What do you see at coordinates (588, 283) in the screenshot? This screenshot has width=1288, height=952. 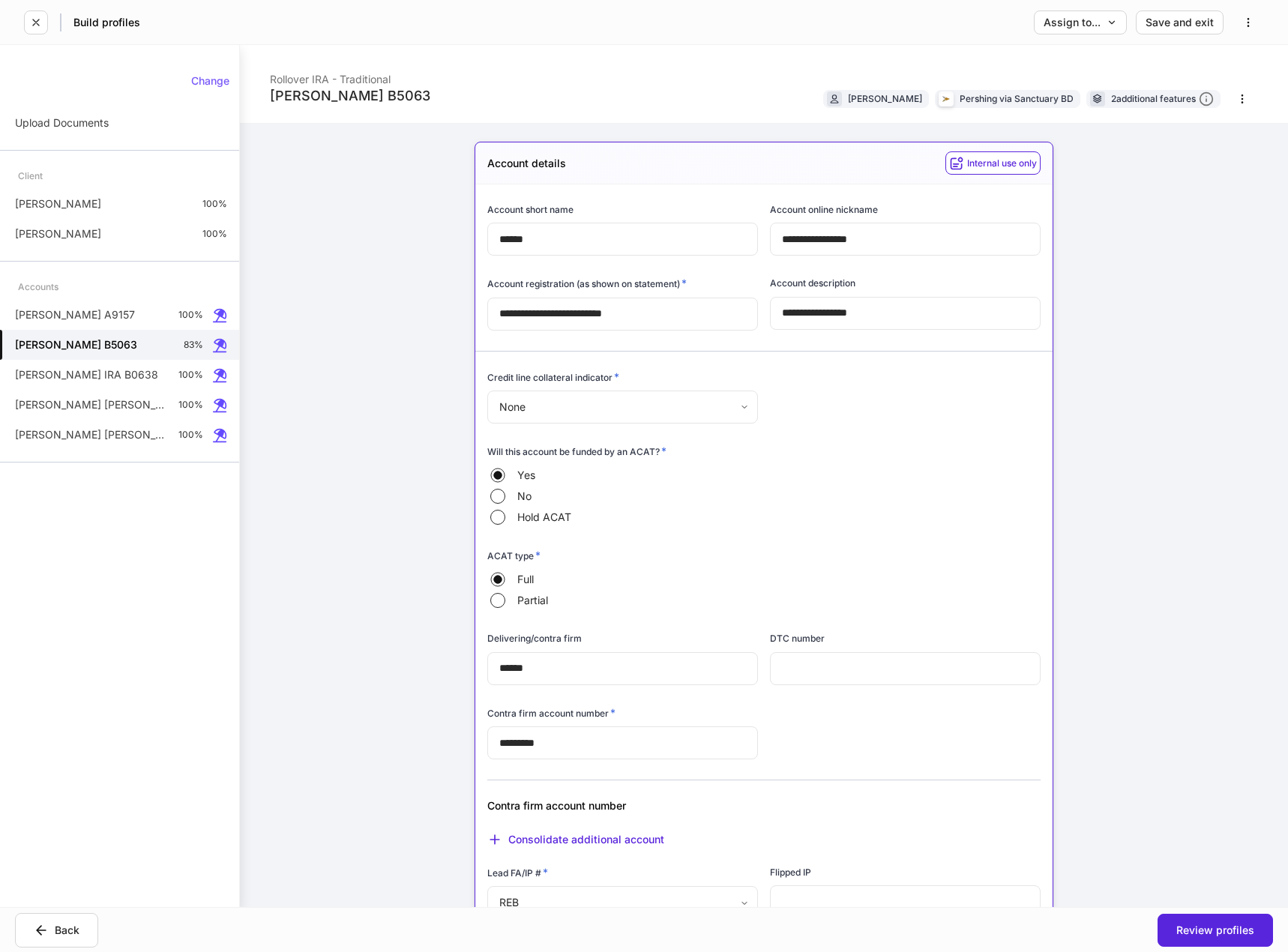 I see `h6: Account registration (as shown on statement)` at bounding box center [588, 283].